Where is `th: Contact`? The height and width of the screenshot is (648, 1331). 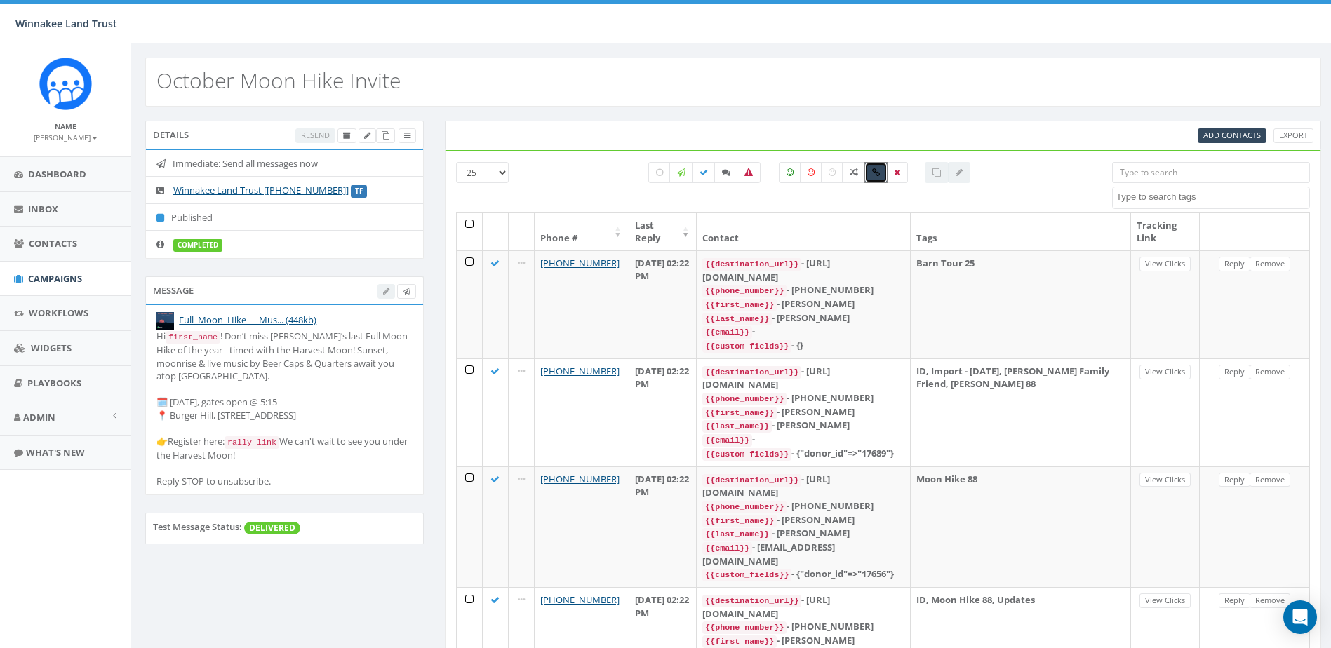
th: Contact is located at coordinates (803, 232).